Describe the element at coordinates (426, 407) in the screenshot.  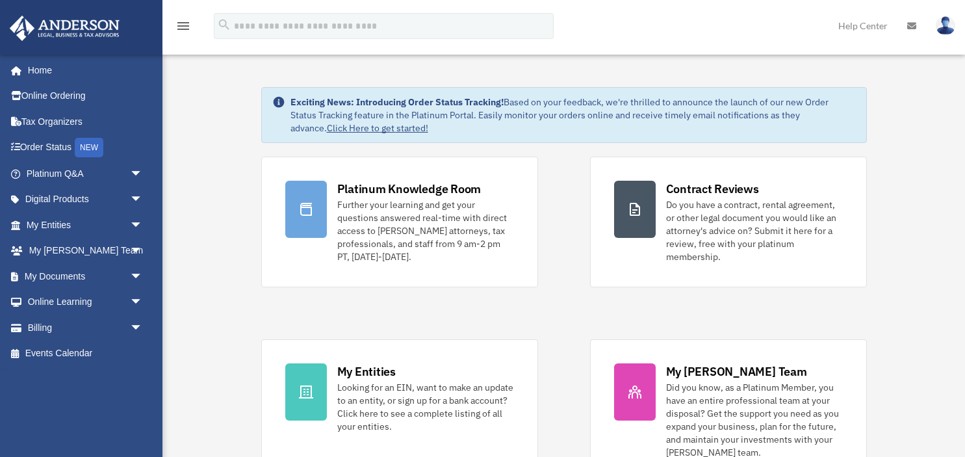
I see `div: Looking for an EIN, want to make an update to an entity, or sign up for a bank account? Click her...` at that location.